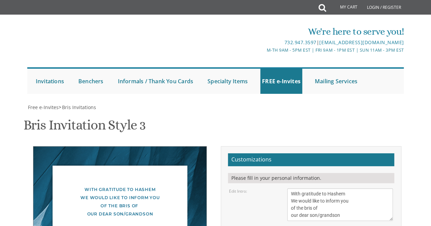  I want to click on a: Specialty Items, so click(227, 81).